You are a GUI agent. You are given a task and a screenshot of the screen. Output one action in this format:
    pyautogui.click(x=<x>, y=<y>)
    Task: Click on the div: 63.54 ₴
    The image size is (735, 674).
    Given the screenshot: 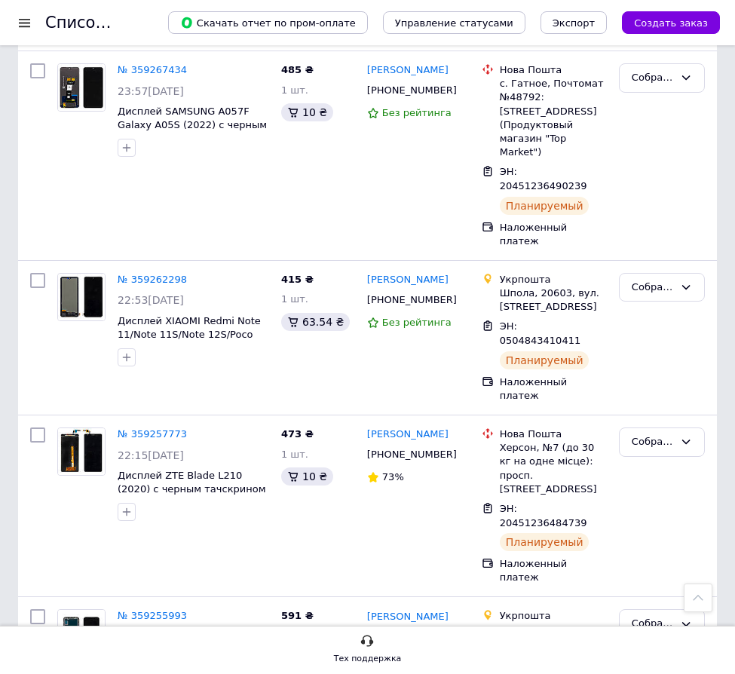 What is the action you would take?
    pyautogui.click(x=315, y=322)
    